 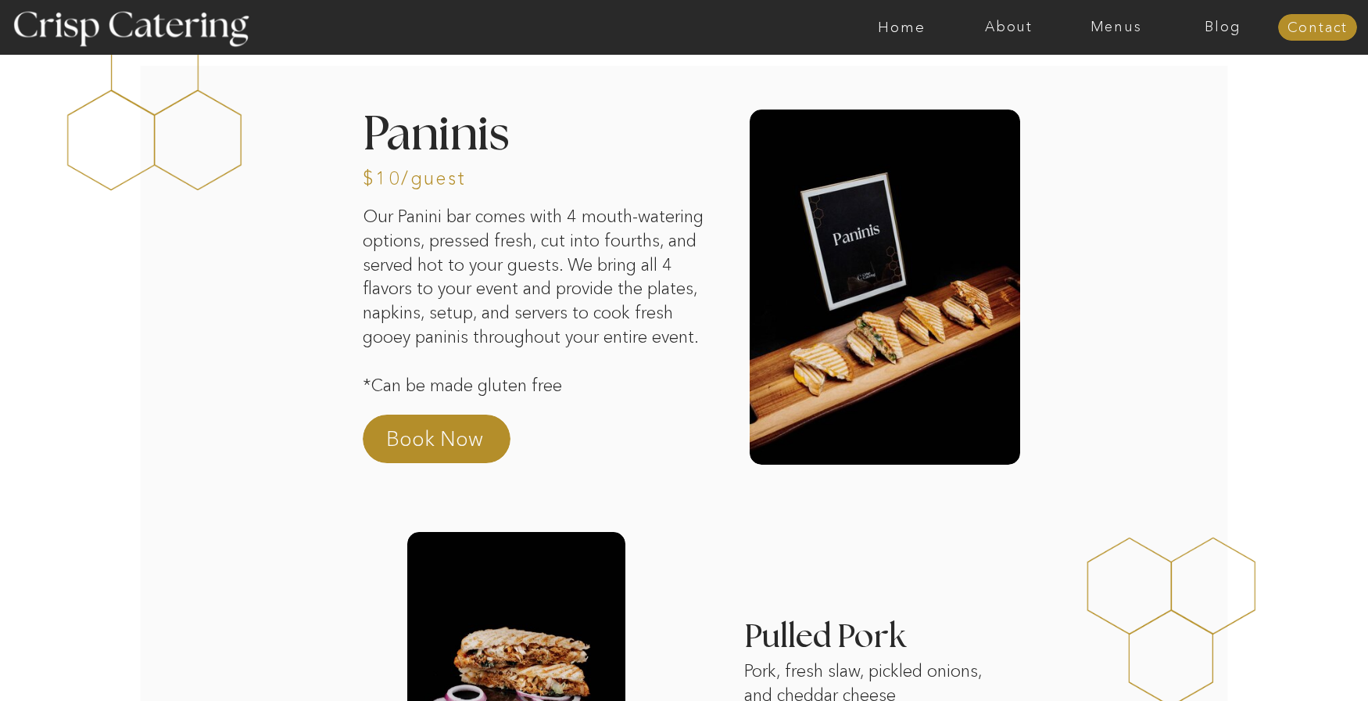 I want to click on a: Menus, so click(x=1116, y=27).